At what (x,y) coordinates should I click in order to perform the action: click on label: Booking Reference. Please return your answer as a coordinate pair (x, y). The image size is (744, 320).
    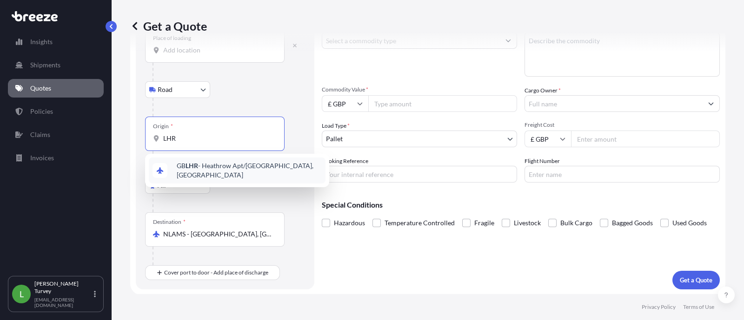
    Looking at the image, I should click on (345, 161).